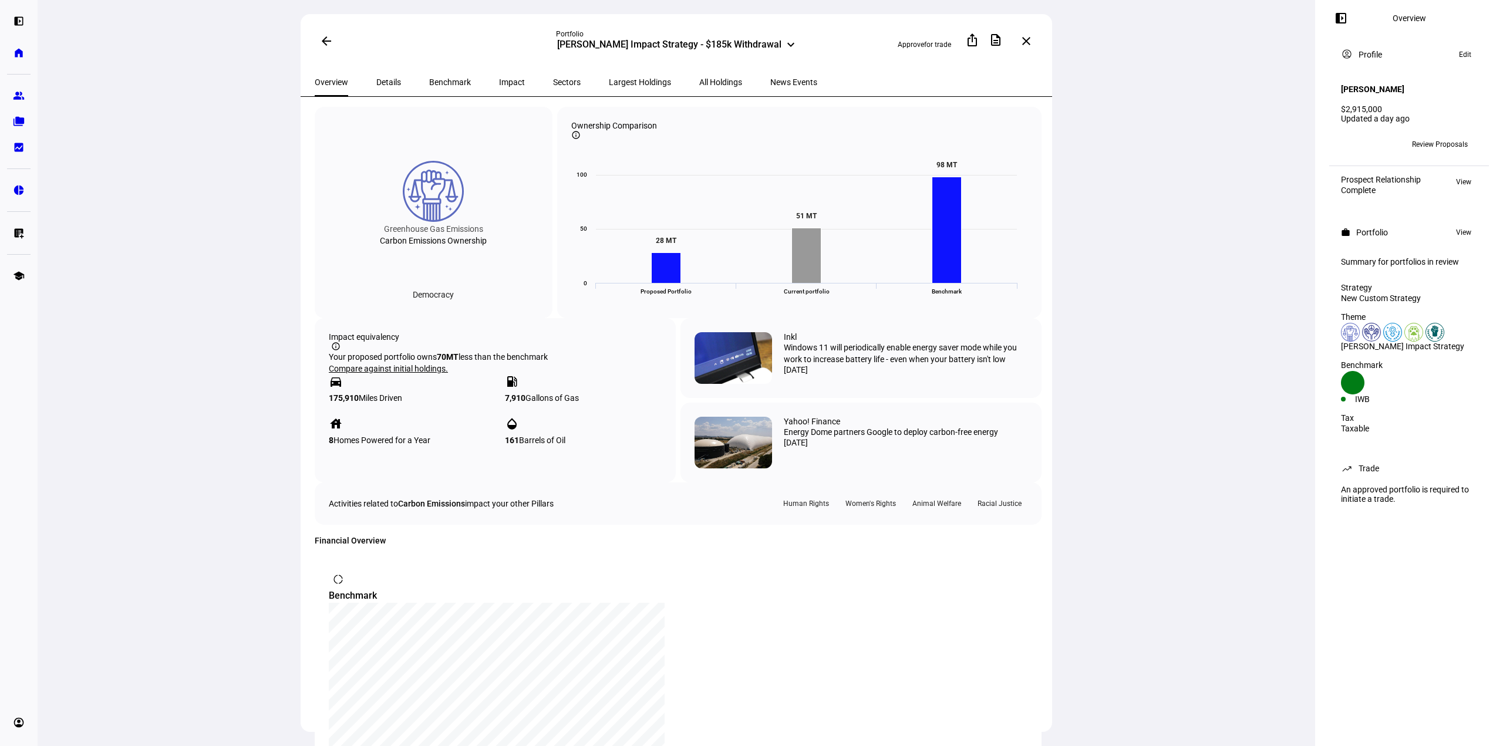 The image size is (1503, 746). What do you see at coordinates (19, 21) in the screenshot?
I see `eth-mat-symbol: left_panel_open` at bounding box center [19, 21].